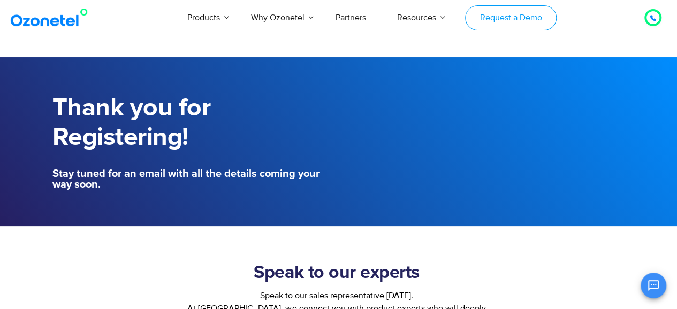 The width and height of the screenshot is (677, 309). I want to click on button: Open chat, so click(653, 286).